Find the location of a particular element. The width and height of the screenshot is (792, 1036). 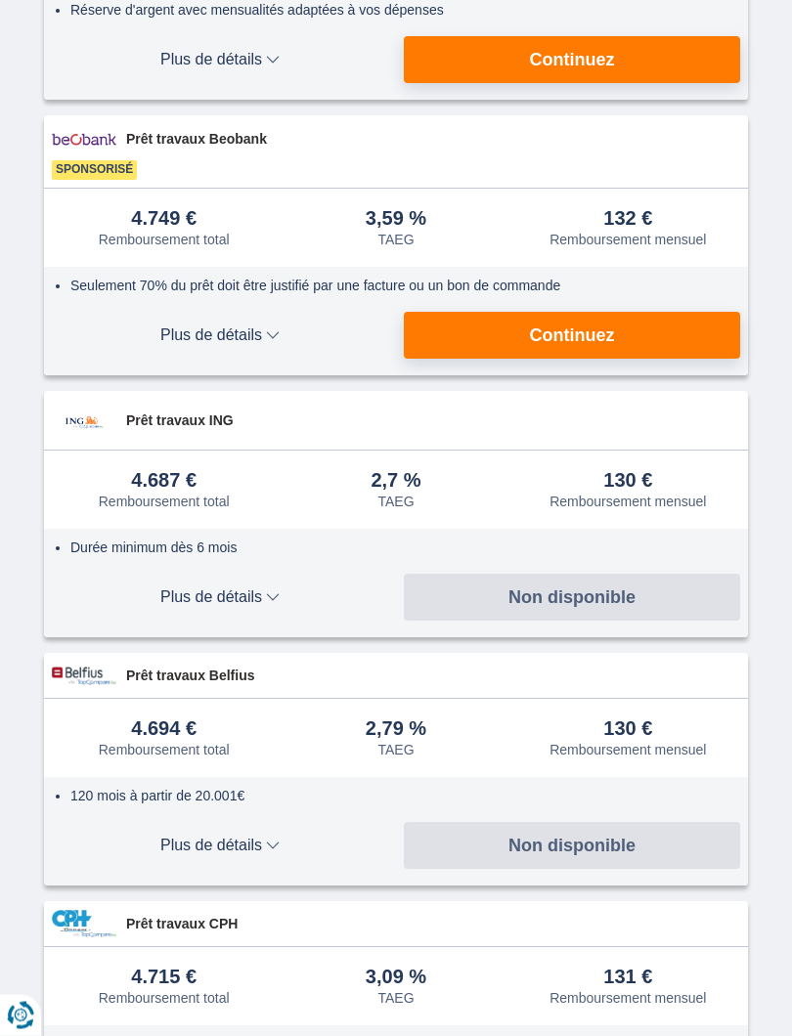

li: Réserve d'argent avec mensualités adaptées à vos dépenses is located at coordinates (402, 11).